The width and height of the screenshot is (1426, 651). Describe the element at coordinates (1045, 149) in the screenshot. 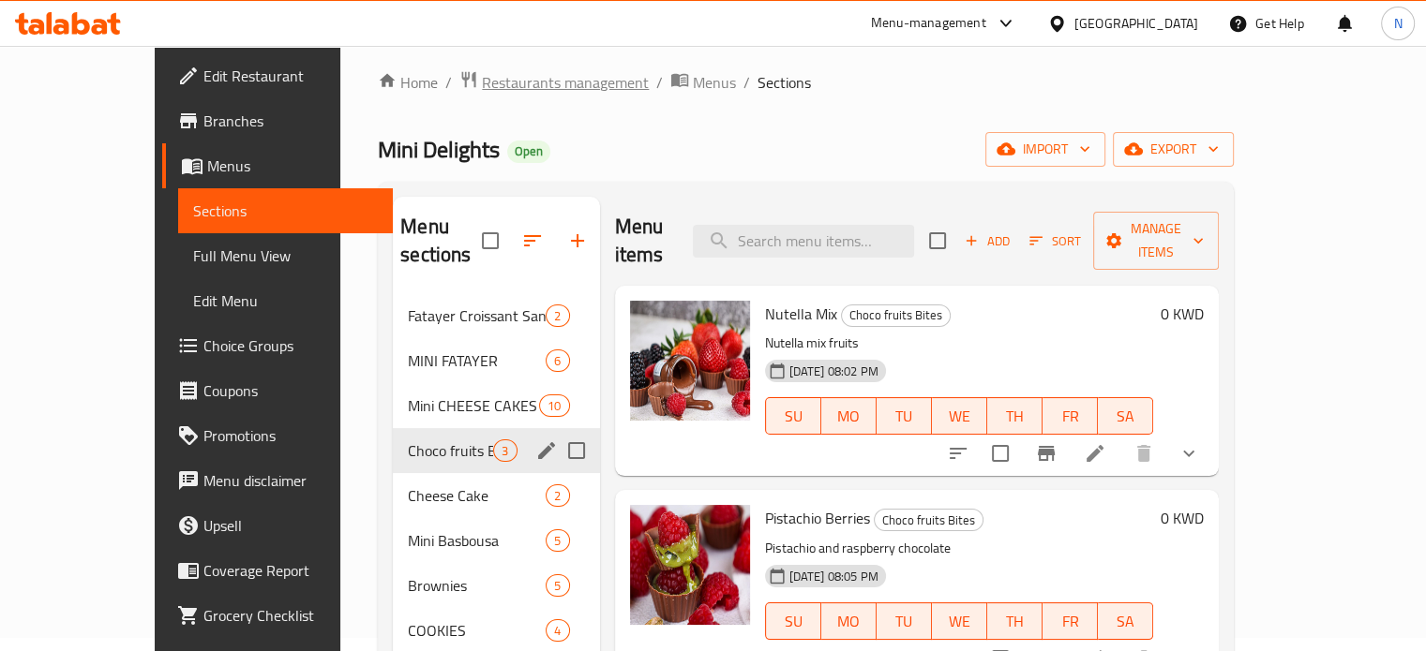

I see `button: import` at that location.